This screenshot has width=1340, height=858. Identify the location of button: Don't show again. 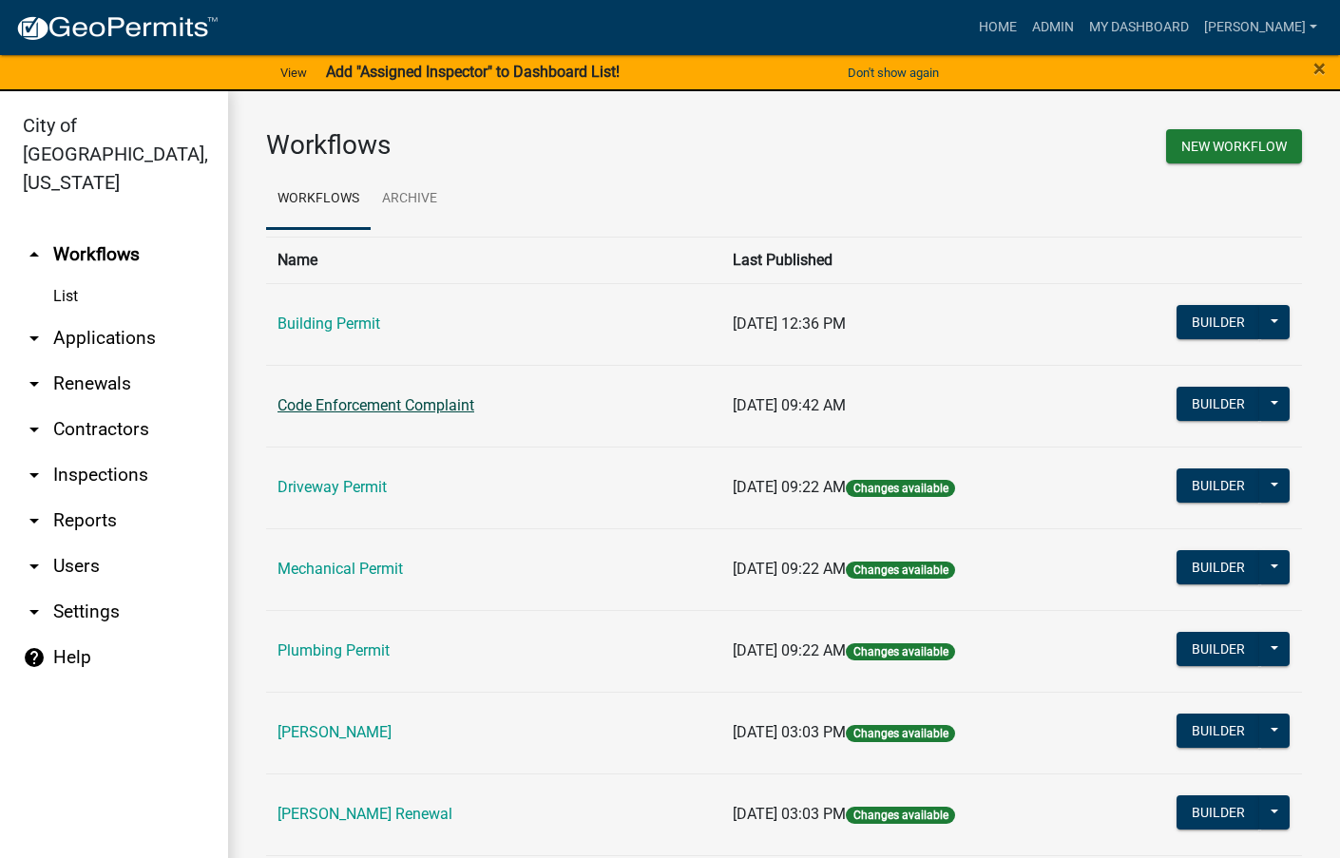
(893, 72).